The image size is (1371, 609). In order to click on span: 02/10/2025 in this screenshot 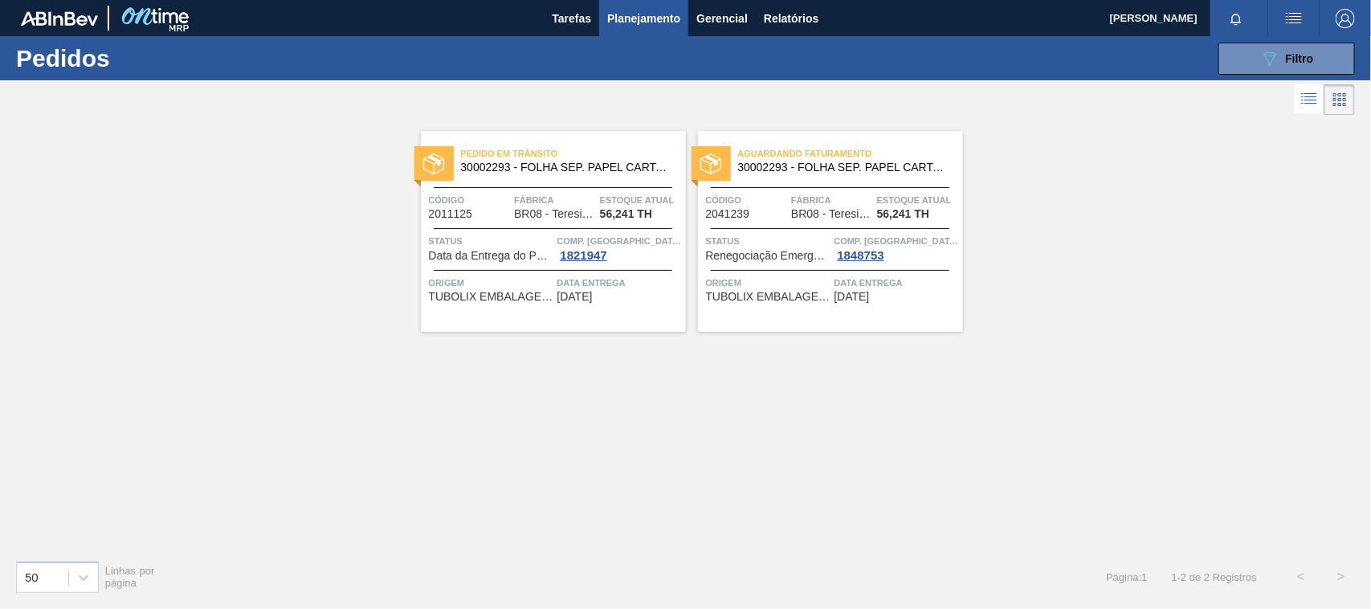, I will do `click(575, 296)`.